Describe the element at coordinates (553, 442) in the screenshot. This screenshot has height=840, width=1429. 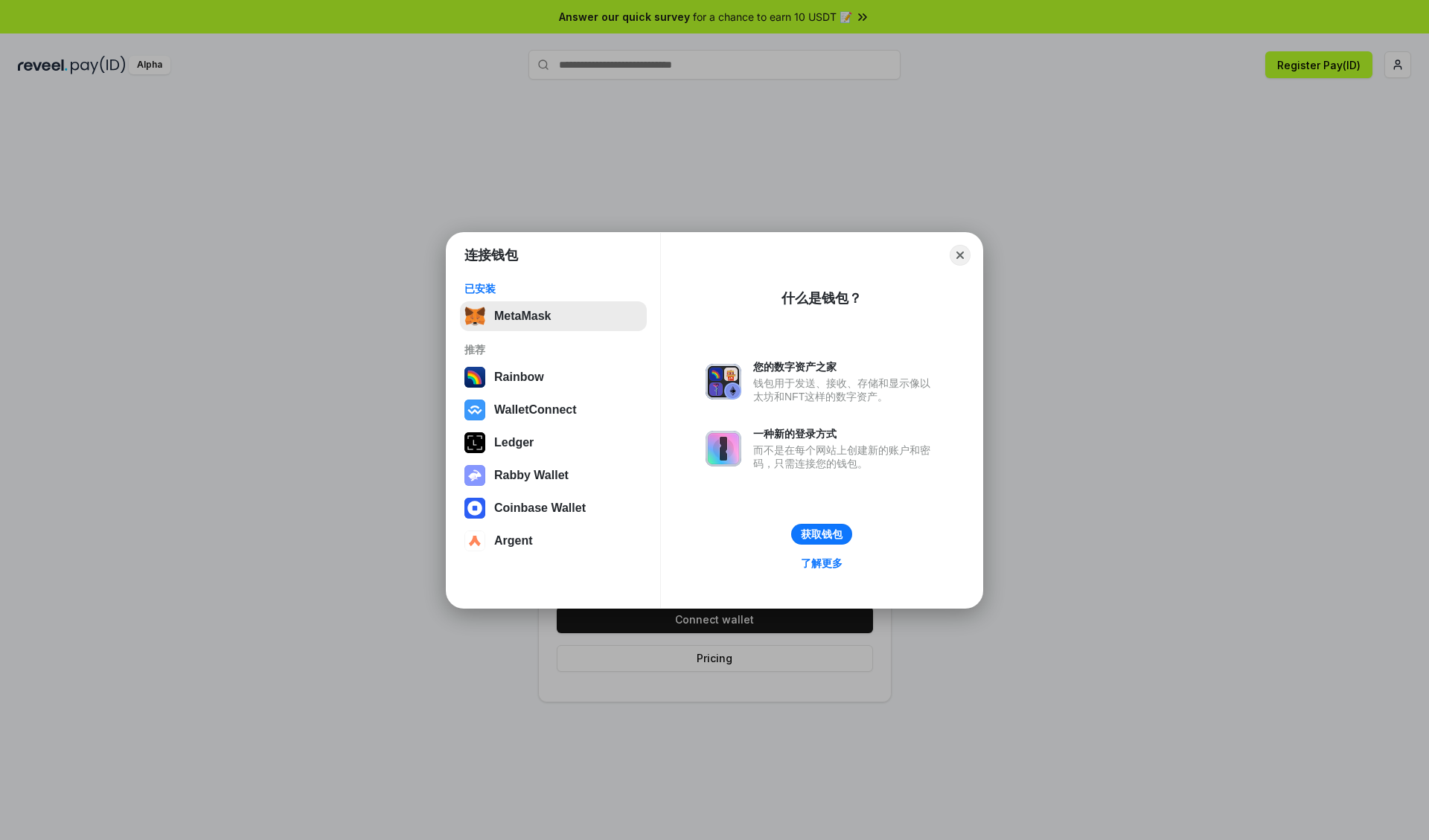
I see `button: Ledger` at that location.